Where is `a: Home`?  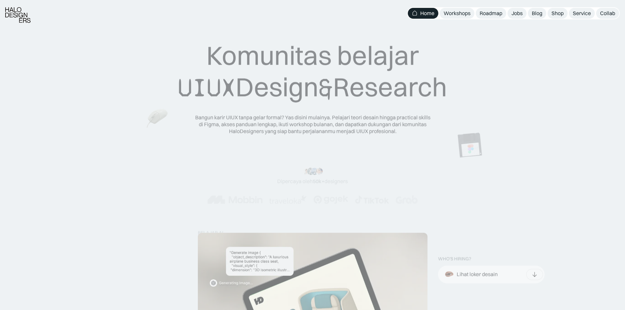
a: Home is located at coordinates (423, 13).